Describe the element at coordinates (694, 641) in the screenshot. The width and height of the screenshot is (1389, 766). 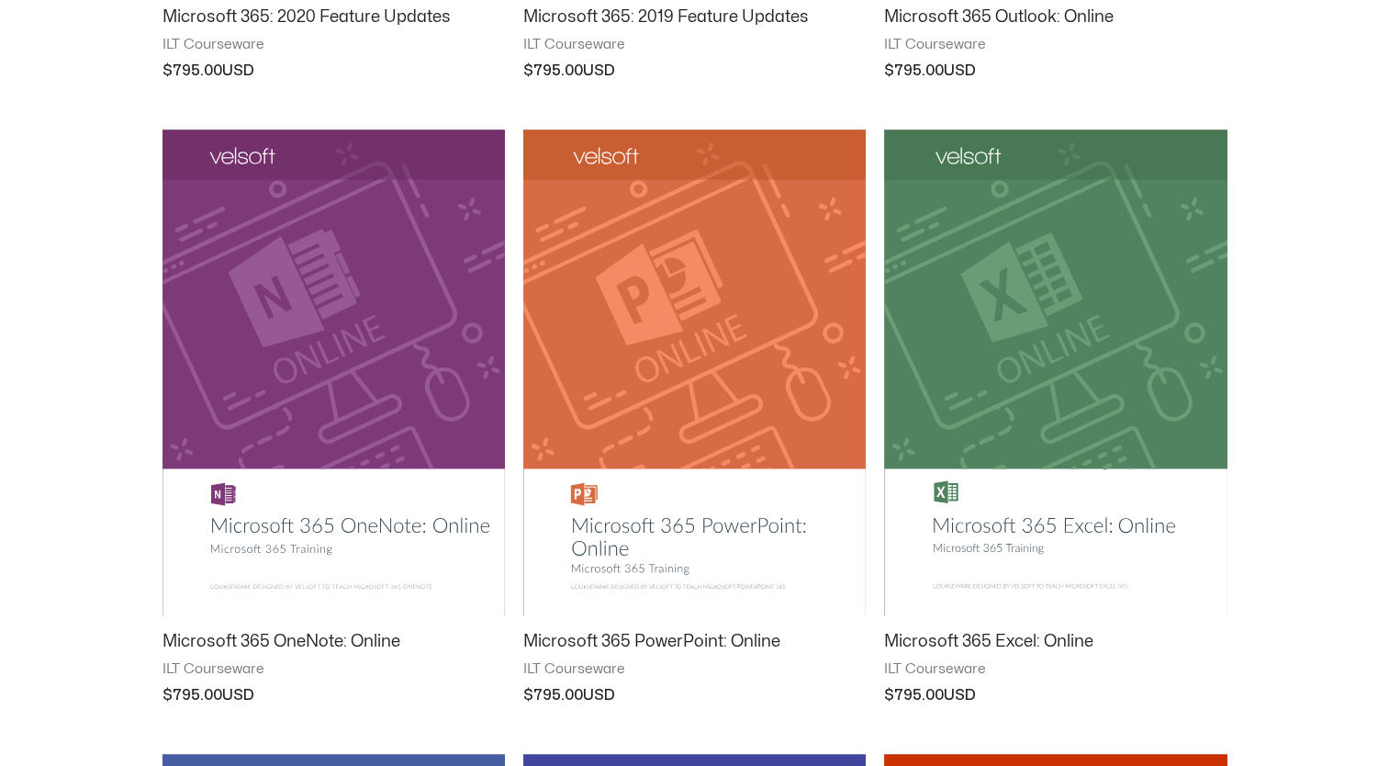
I see `h2: Microsoft 365 PowerPoint: Online` at that location.